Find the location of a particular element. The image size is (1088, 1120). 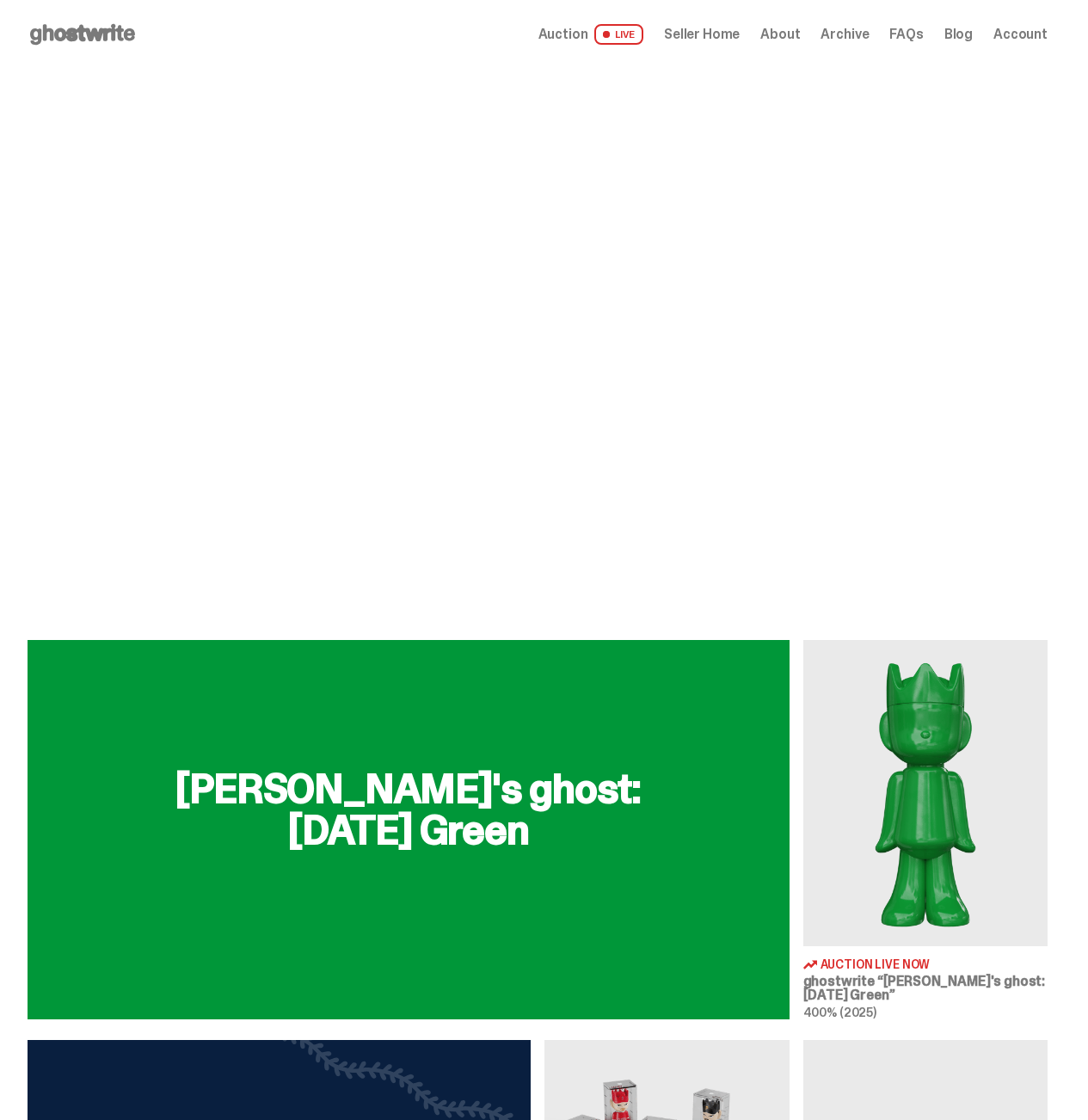

a: Schrödinger's ghost: Sunday Green Auction Live Now is located at coordinates (926, 830).